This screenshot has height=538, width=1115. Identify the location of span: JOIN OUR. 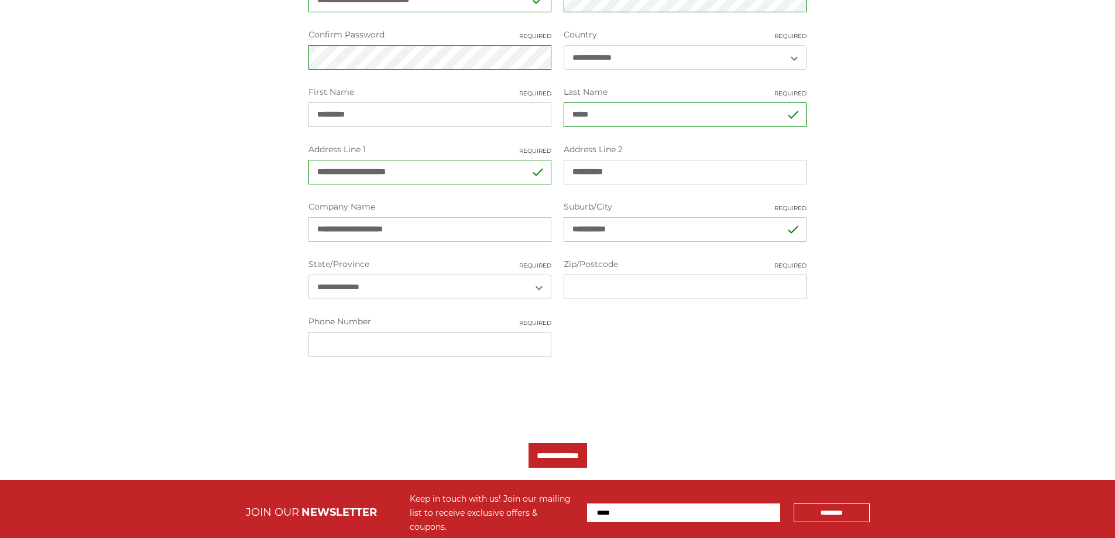
(272, 512).